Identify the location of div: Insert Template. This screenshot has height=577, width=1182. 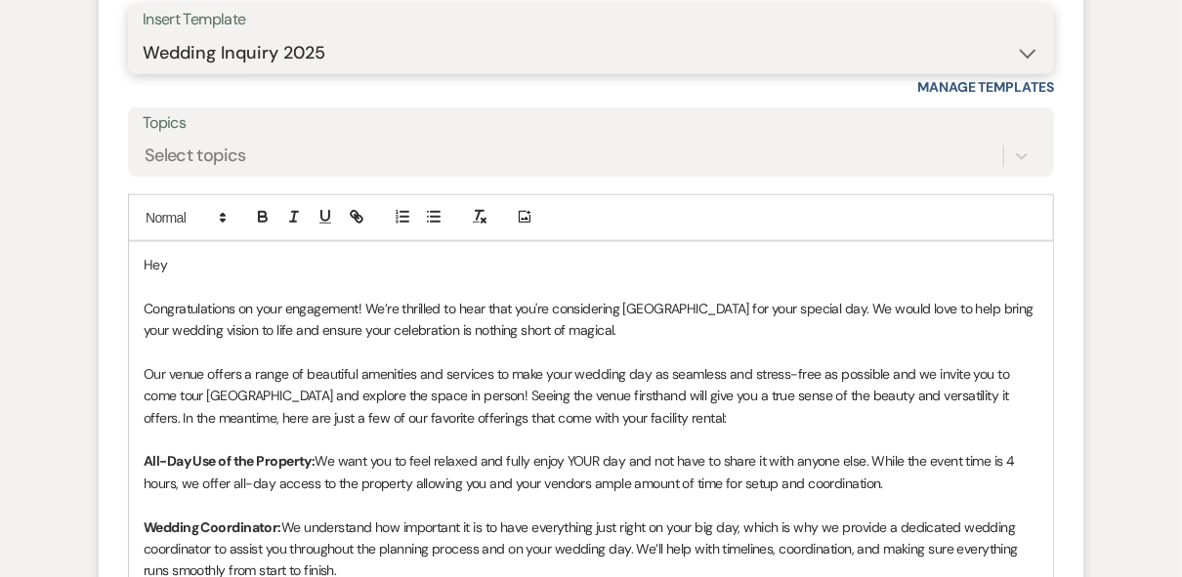
(591, 20).